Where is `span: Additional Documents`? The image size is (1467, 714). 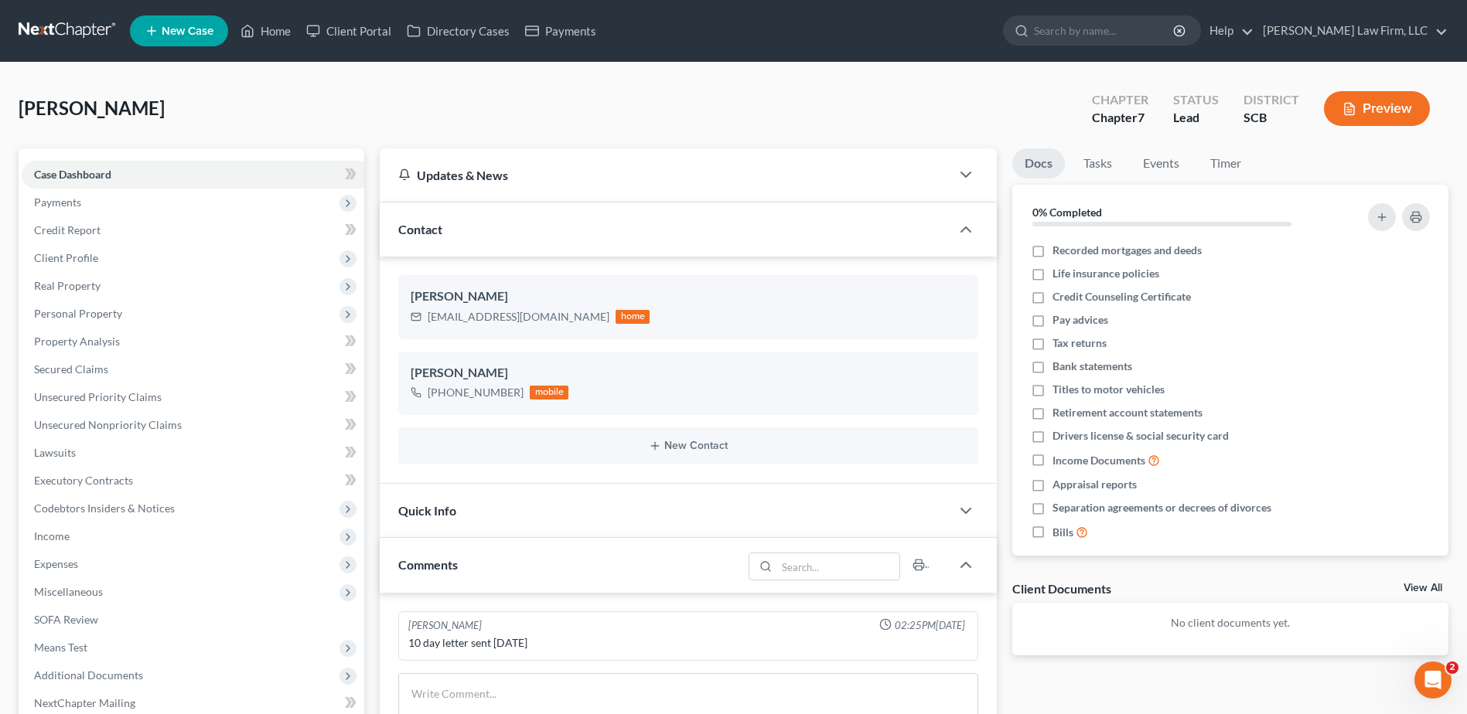 span: Additional Documents is located at coordinates (88, 675).